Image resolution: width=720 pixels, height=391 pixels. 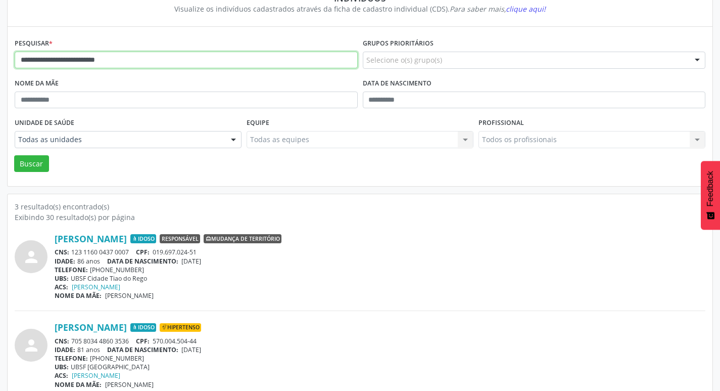 What do you see at coordinates (243, 239) in the screenshot?
I see `span: Mudança de território` at bounding box center [243, 239].